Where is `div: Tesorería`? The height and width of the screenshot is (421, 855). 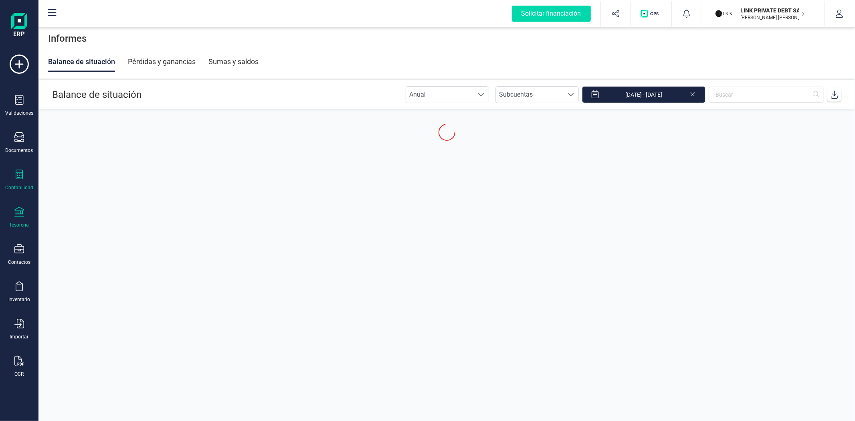 div: Tesorería is located at coordinates (19, 225).